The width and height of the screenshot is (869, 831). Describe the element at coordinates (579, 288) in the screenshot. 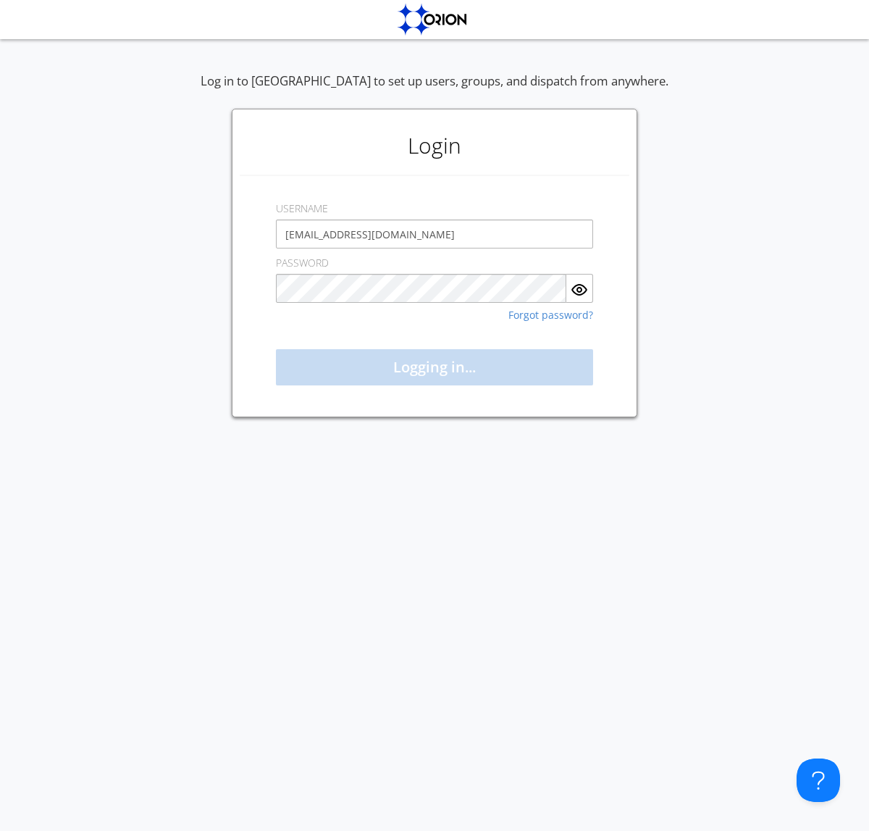

I see `button: Show Password` at that location.